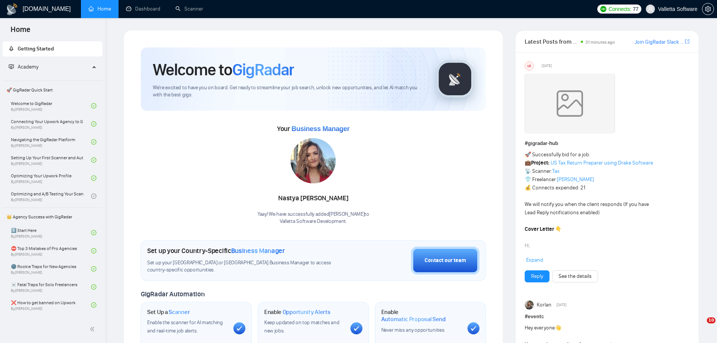  I want to click on a: homeHome, so click(100, 9).